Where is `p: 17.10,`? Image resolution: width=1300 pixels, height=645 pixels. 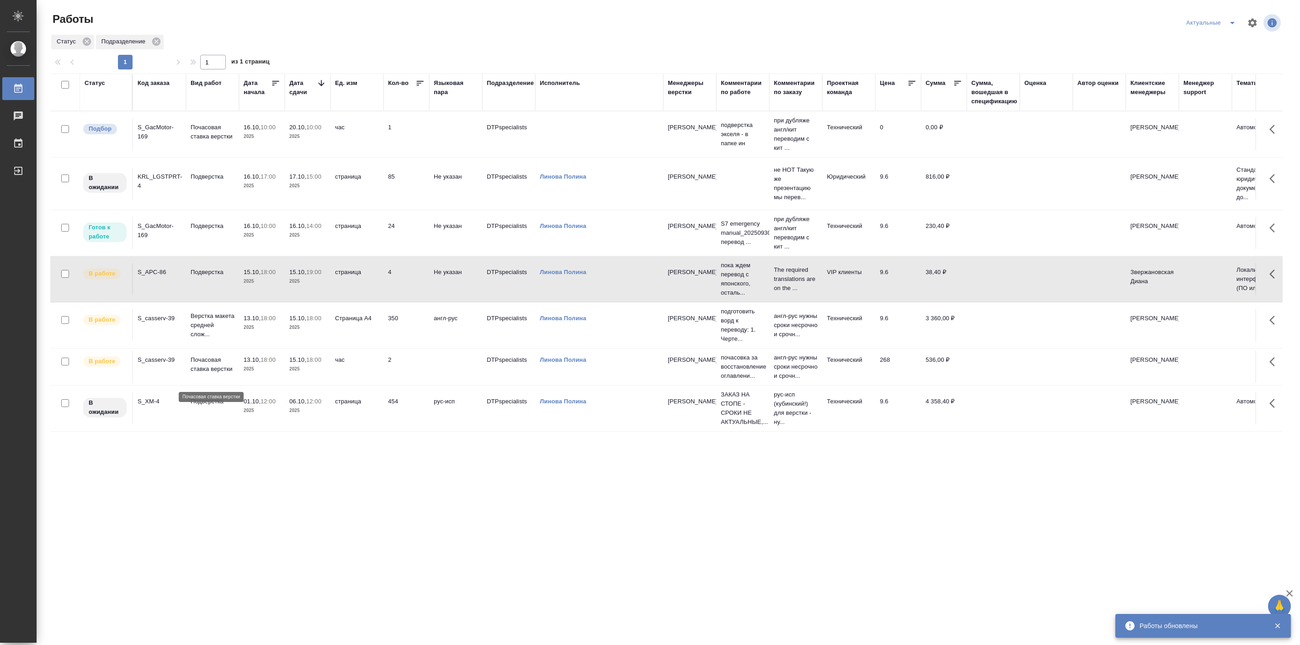
p: 17.10, is located at coordinates (298, 176).